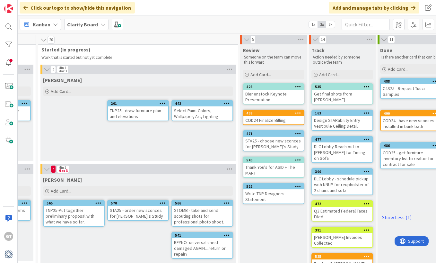  Describe the element at coordinates (274, 97) in the screenshot. I see `div: Bienenstock Keynote Presentation` at that location.